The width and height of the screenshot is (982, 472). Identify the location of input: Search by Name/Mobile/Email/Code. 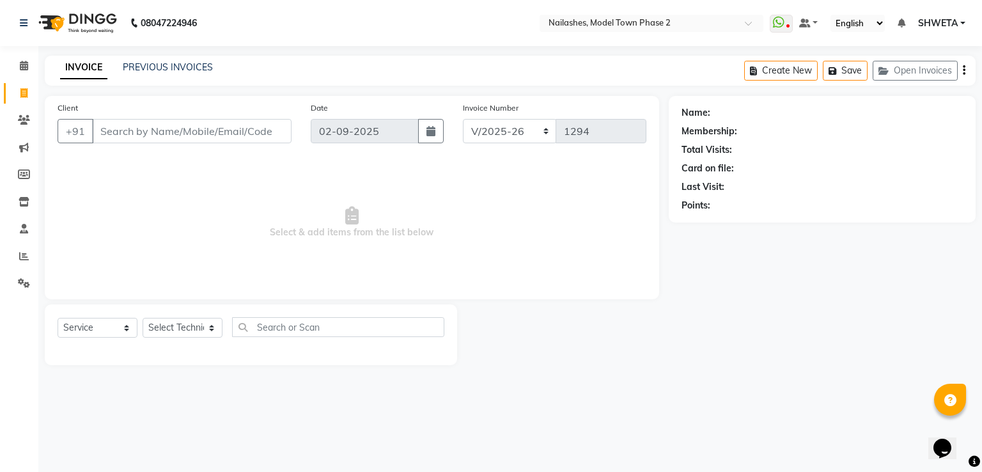
(192, 131).